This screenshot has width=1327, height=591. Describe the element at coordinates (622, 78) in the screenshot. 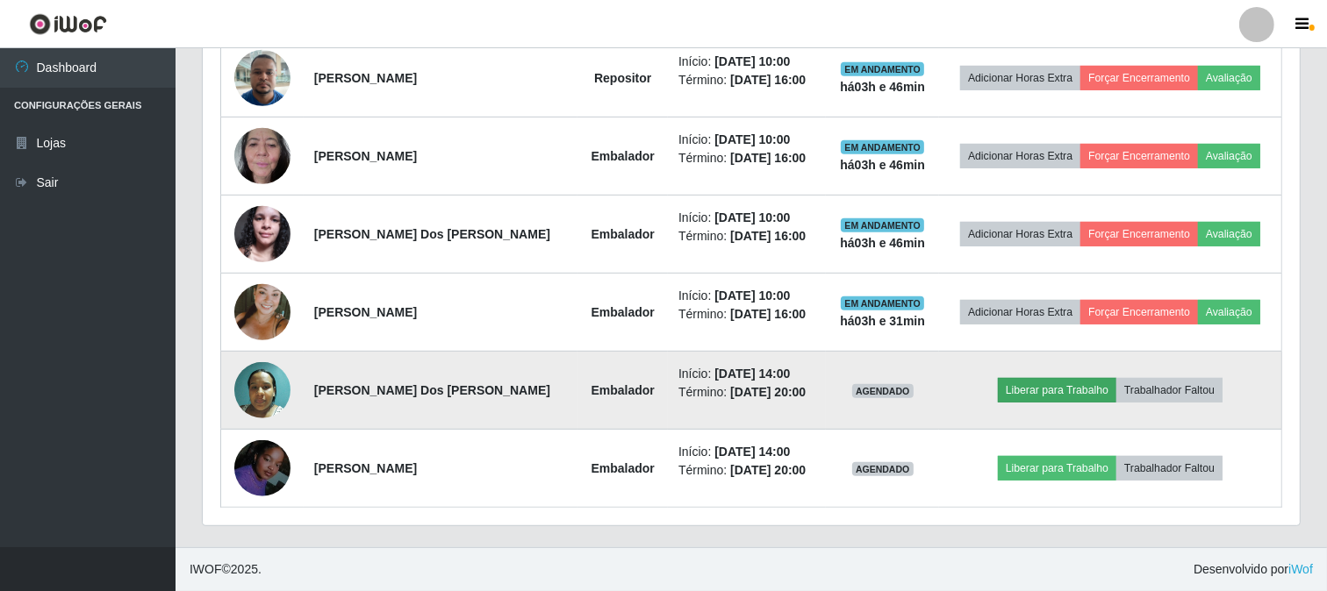

I see `strong: Repositor` at that location.